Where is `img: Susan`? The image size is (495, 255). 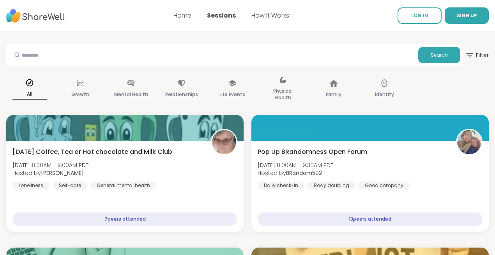
img: Susan is located at coordinates (224, 142).